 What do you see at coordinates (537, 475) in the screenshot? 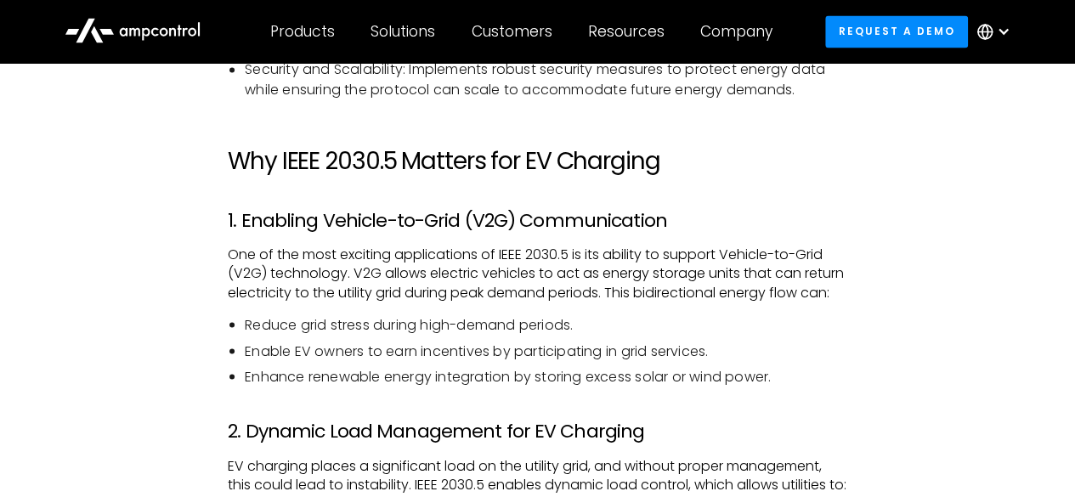
I see `p: EV charging places a significant load on the utility grid, and without proper management, this co...` at bounding box center [537, 475].